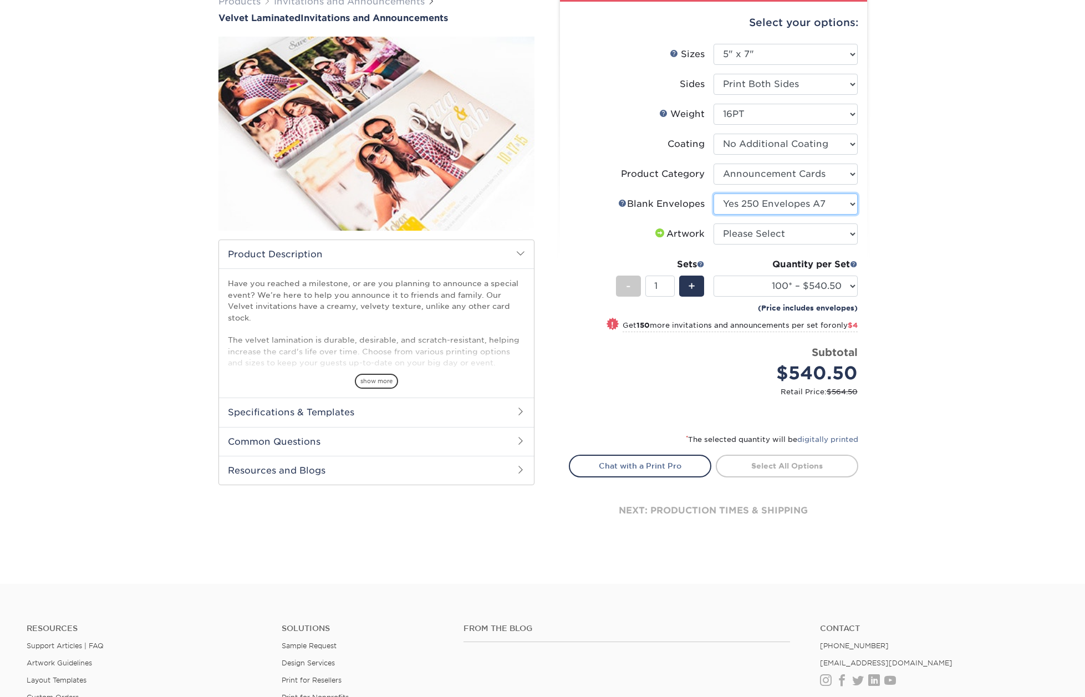 The width and height of the screenshot is (1085, 697). I want to click on h4: Contact, so click(939, 628).